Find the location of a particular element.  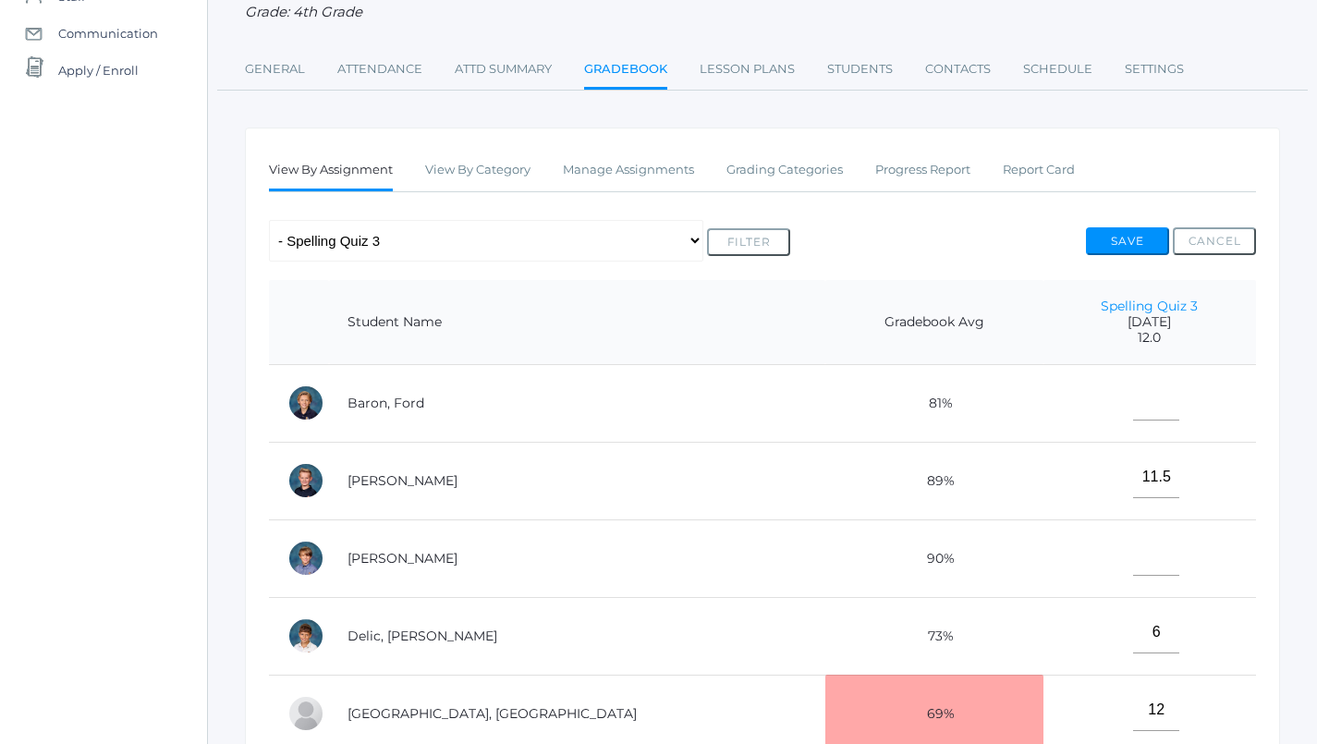

a: Report Card is located at coordinates (1039, 170).